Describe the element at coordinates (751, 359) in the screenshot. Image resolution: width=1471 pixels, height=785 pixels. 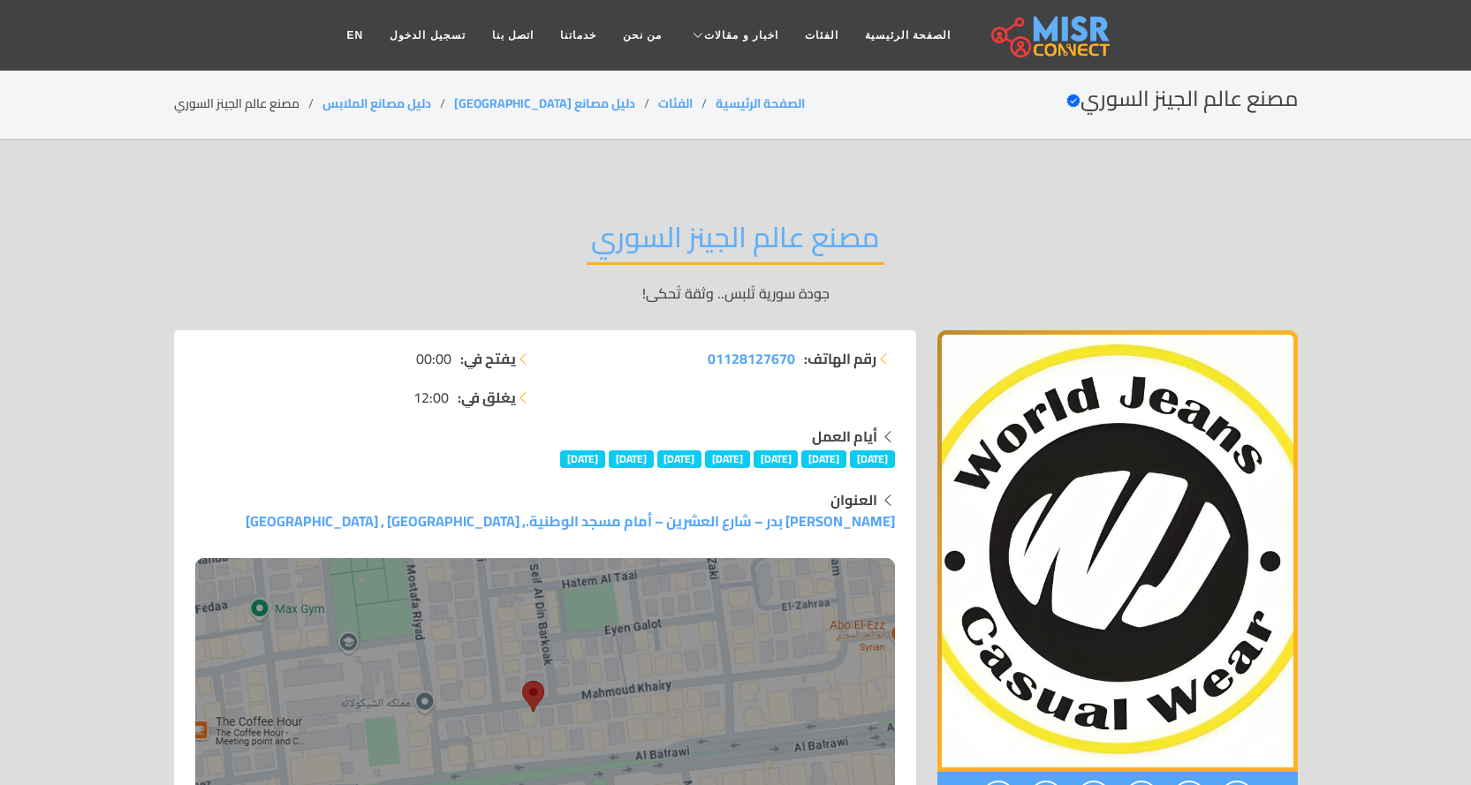
I see `a: 01128127670` at that location.